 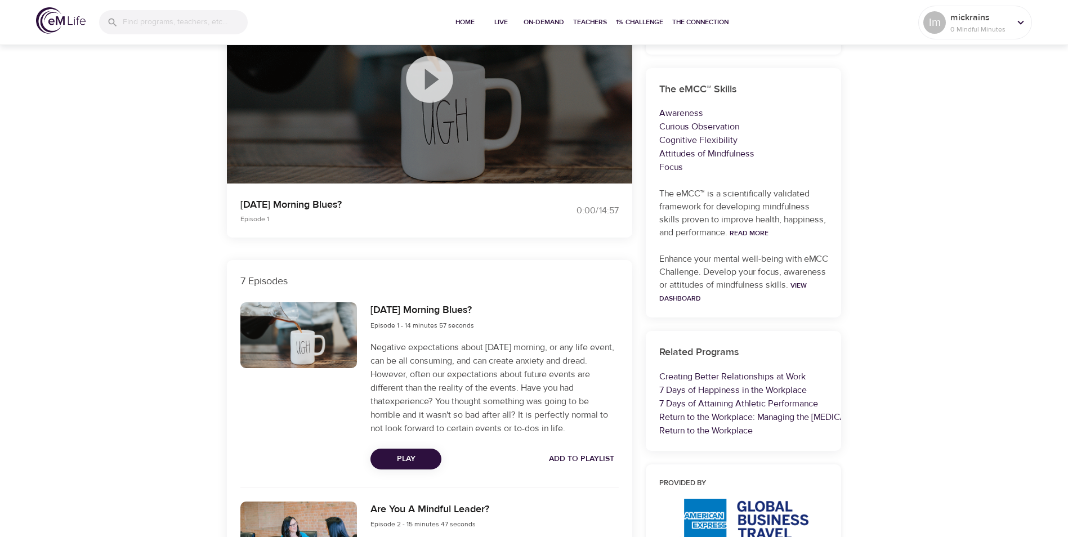 What do you see at coordinates (934, 23) in the screenshot?
I see `div: lm` at bounding box center [934, 23].